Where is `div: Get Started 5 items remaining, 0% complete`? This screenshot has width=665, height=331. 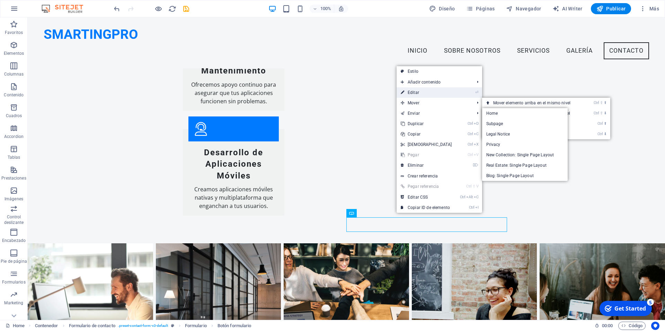
div: Get Started 5 items remaining, 0% complete is located at coordinates (30, 10).